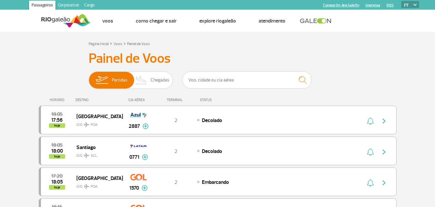  Describe the element at coordinates (217, 59) in the screenshot. I see `h3: Painel de Voos` at that location.